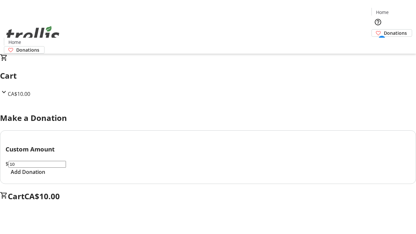  What do you see at coordinates (28, 172) in the screenshot?
I see `button: Add Donation` at bounding box center [28, 172].